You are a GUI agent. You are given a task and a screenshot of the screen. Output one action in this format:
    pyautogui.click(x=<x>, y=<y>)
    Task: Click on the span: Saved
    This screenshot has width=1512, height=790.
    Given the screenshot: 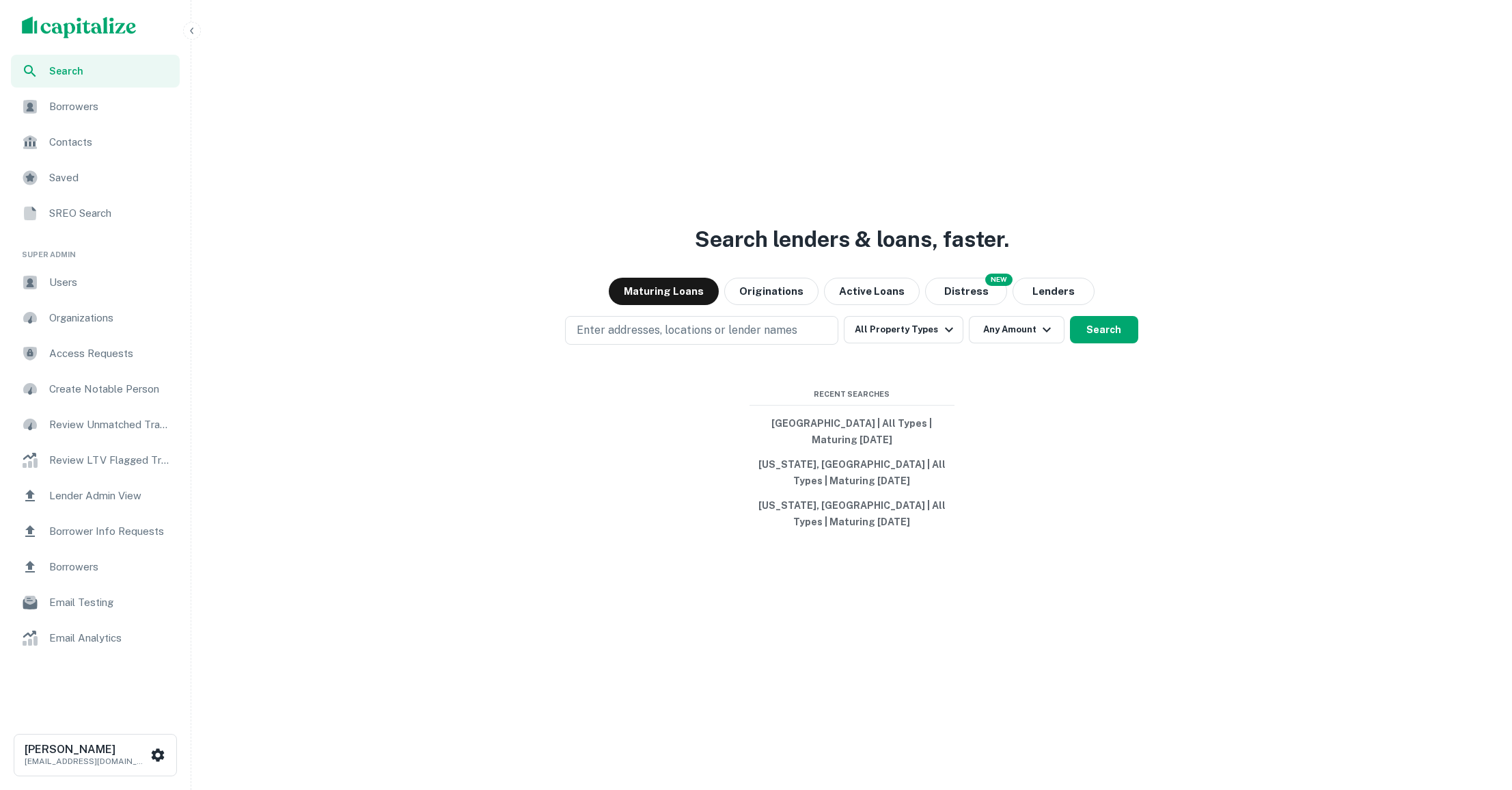 What is the action you would take?
    pyautogui.click(x=110, y=178)
    